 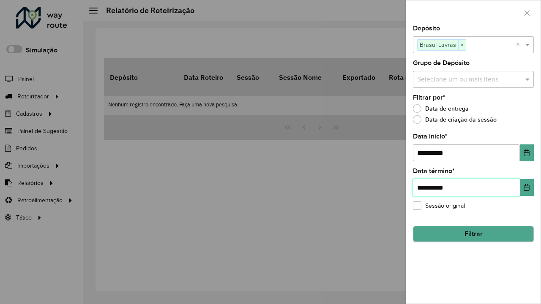 I want to click on button: Filtrar, so click(x=473, y=234).